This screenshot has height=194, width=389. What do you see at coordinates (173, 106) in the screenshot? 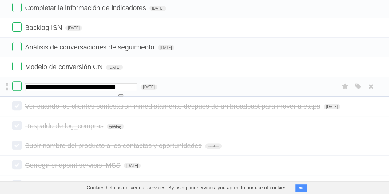
I see `span: Ver cuando los clientes contestaron inmediatamente después de un broadcast para mover a etapa` at bounding box center [173, 106].